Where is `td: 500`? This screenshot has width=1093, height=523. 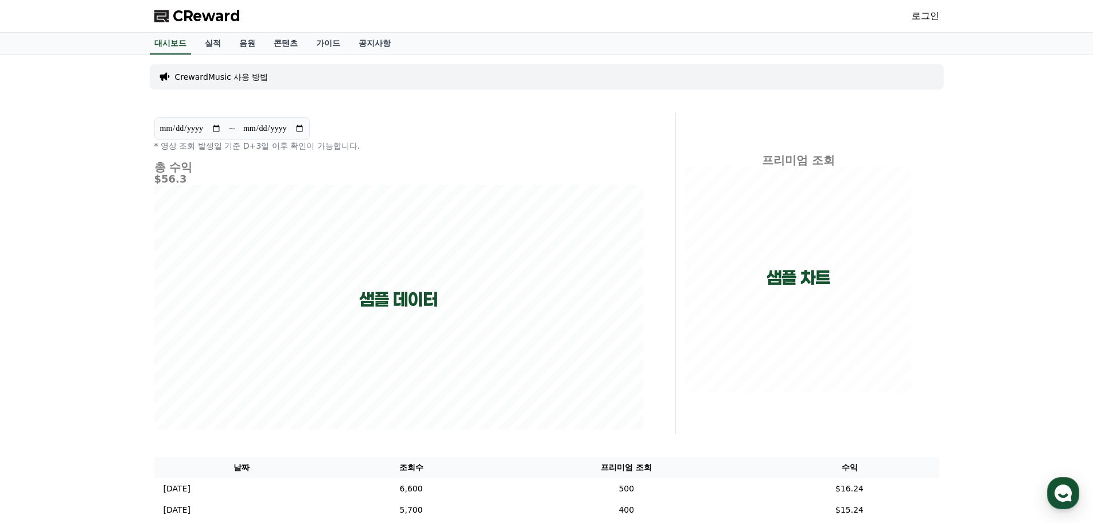
td: 500 is located at coordinates (626, 488).